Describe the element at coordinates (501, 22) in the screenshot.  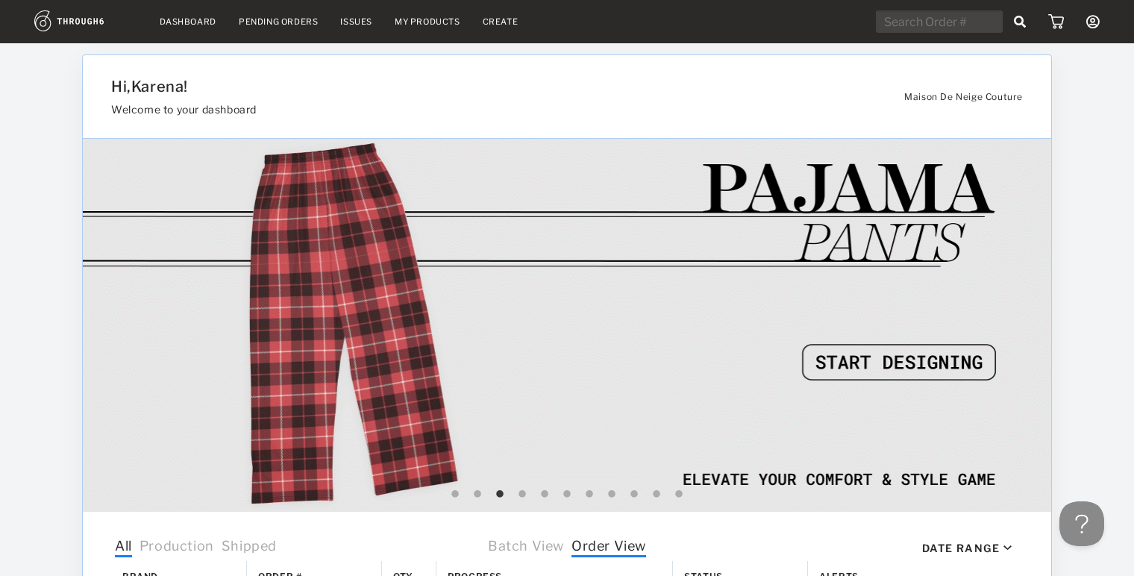
I see `a: Create` at that location.